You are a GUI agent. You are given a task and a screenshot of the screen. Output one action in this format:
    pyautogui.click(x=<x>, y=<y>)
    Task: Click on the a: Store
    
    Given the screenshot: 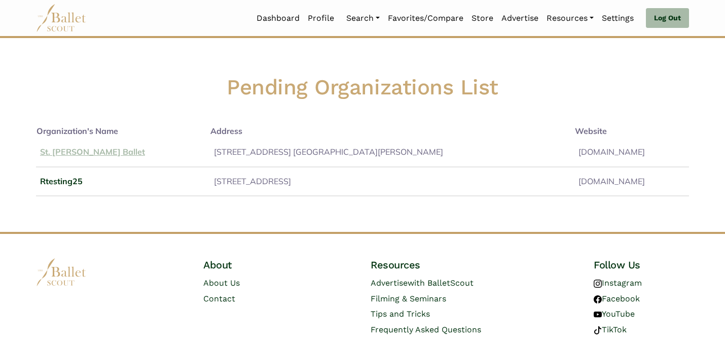 What is the action you would take?
    pyautogui.click(x=482, y=18)
    